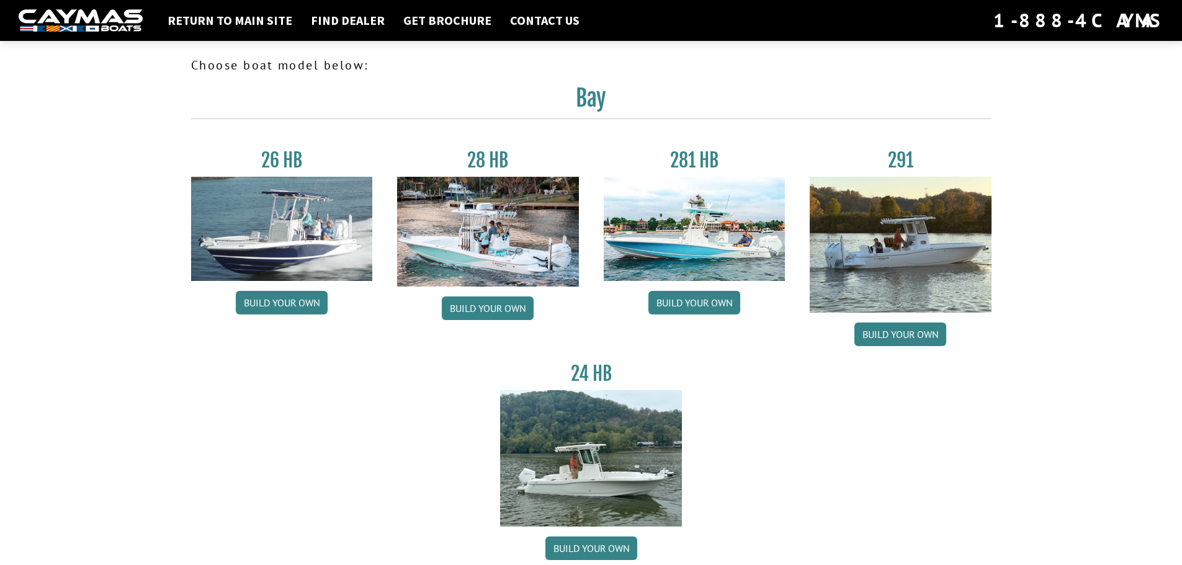 The image size is (1182, 565). I want to click on img: 26_new_photo_resized.jpg, so click(282, 229).